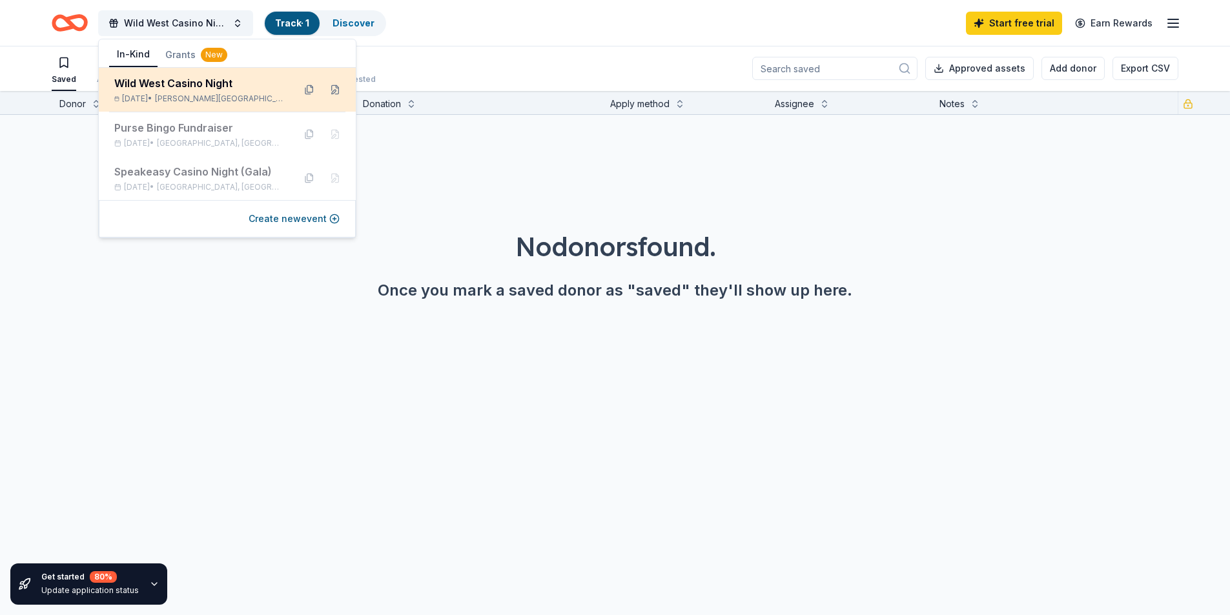 The image size is (1230, 615). I want to click on div: Apply method, so click(640, 104).